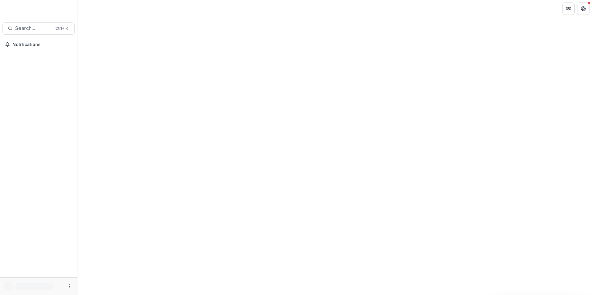 The image size is (592, 295). I want to click on button: Notifications, so click(38, 45).